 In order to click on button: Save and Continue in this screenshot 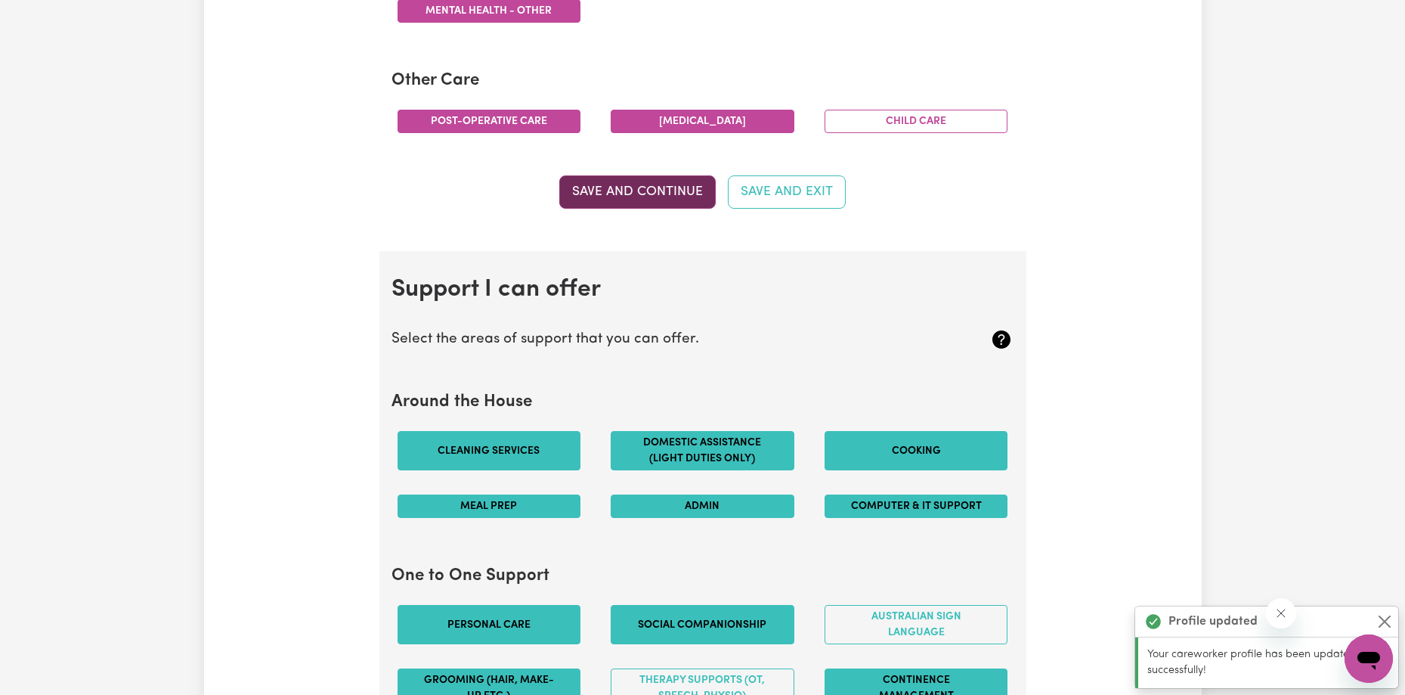, I will do `click(637, 192)`.